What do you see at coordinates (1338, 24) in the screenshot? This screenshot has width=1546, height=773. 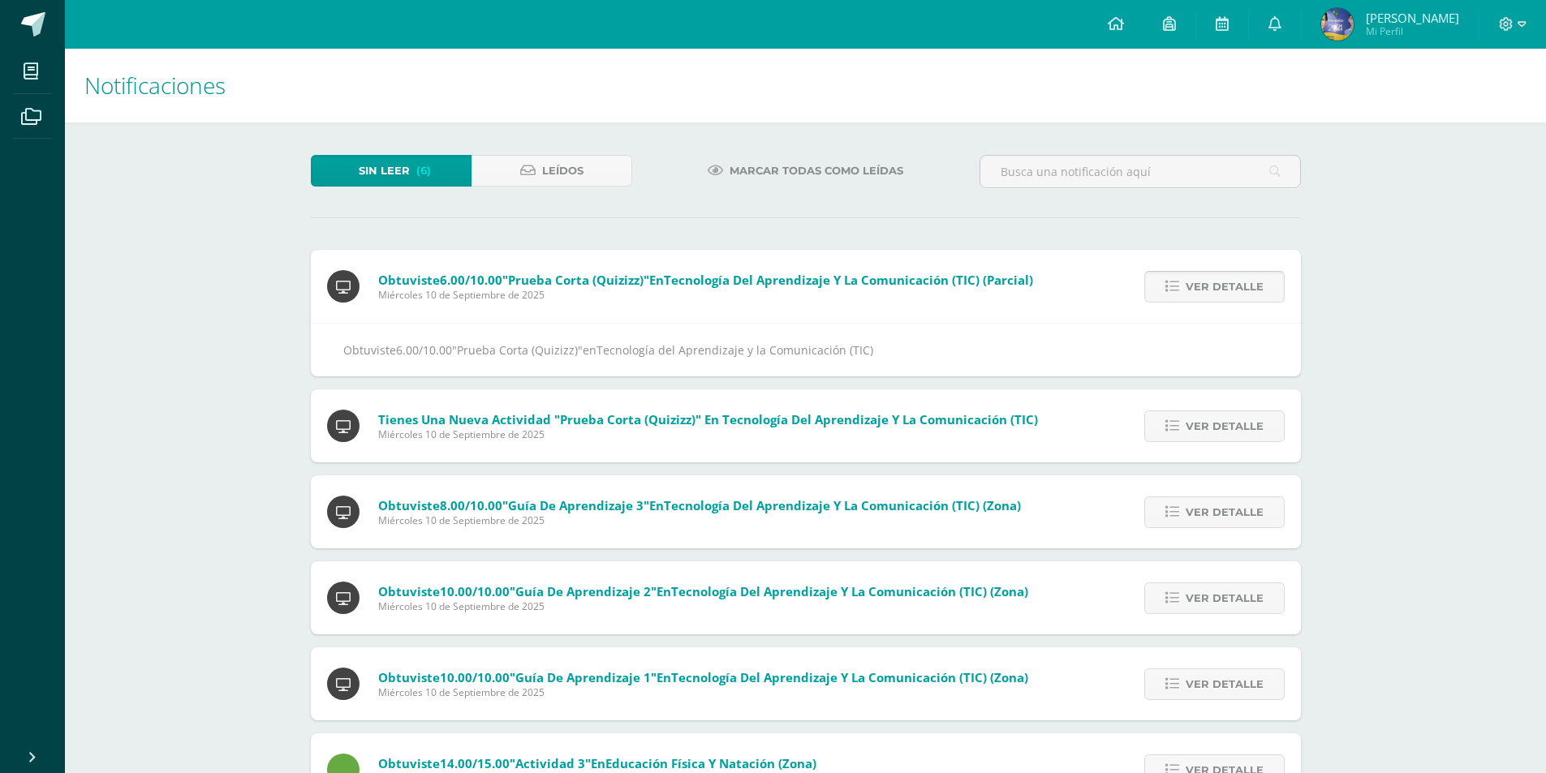 I see `img: 1b94868c2fb4f6c996ec507560c9af05.png` at bounding box center [1338, 24].